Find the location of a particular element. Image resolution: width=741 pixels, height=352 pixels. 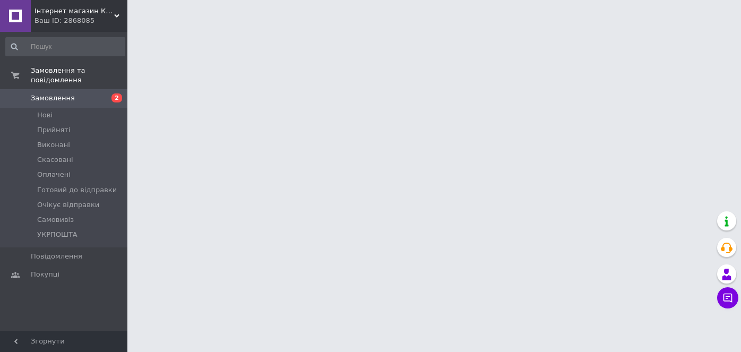

span: Прийняті is located at coordinates (54, 130).